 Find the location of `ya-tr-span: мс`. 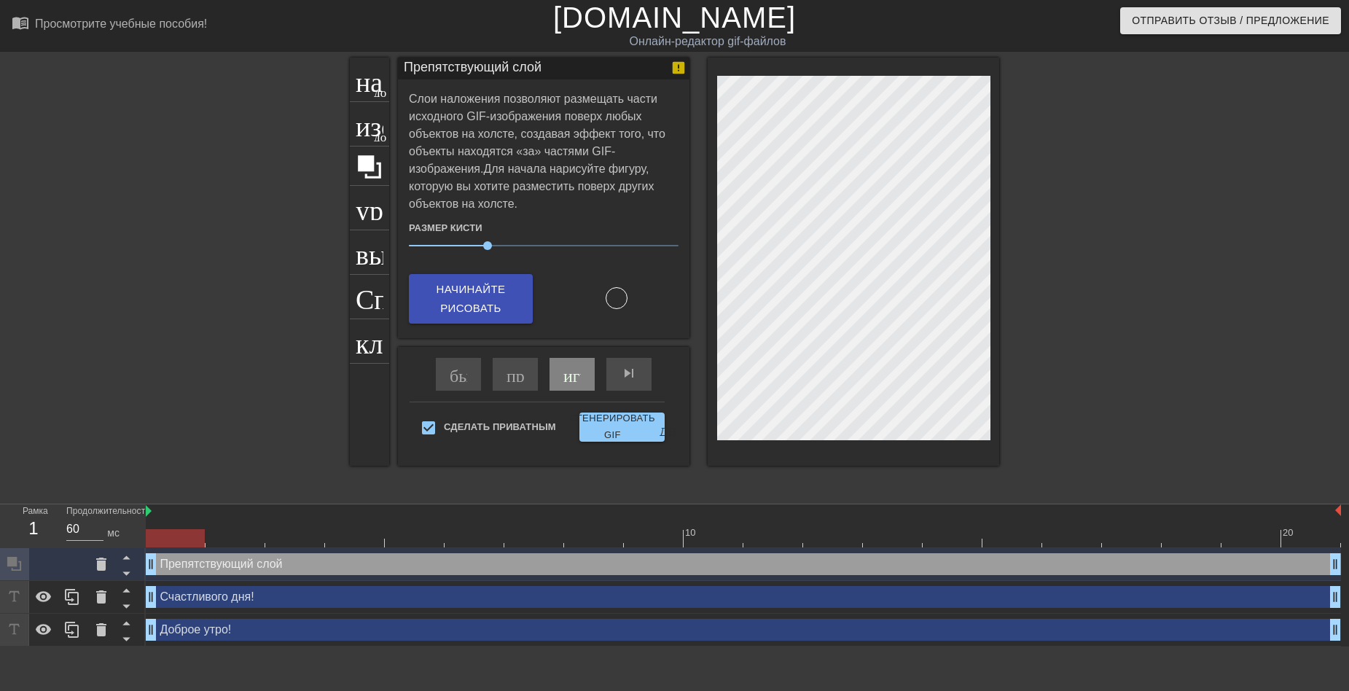

ya-tr-span: мс is located at coordinates (113, 533).